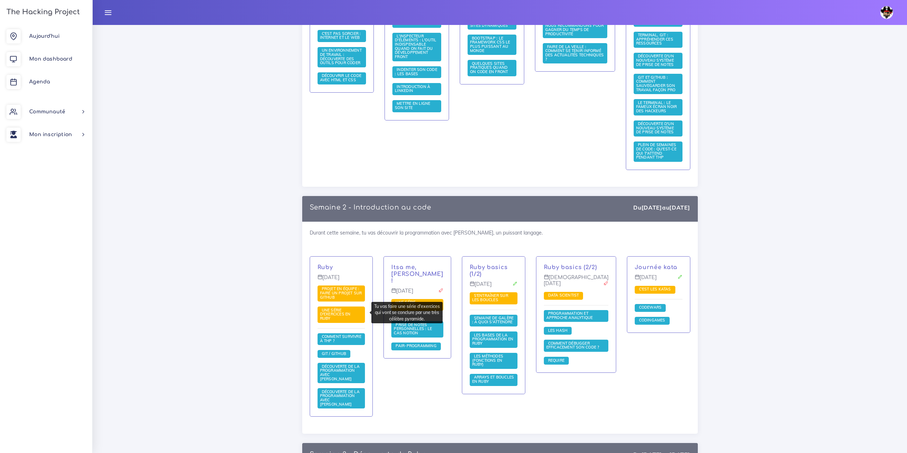 This screenshot has width=907, height=453. Describe the element at coordinates (657, 83) in the screenshot. I see `span: Git et GitHub : comment sauvegarder son travail façon pro` at that location.